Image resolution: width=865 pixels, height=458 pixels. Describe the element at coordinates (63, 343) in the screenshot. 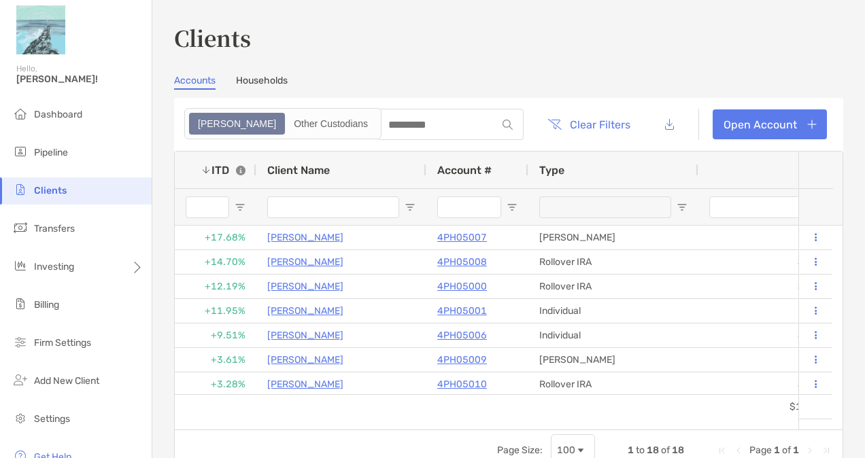

I see `span: Firm Settings` at that location.